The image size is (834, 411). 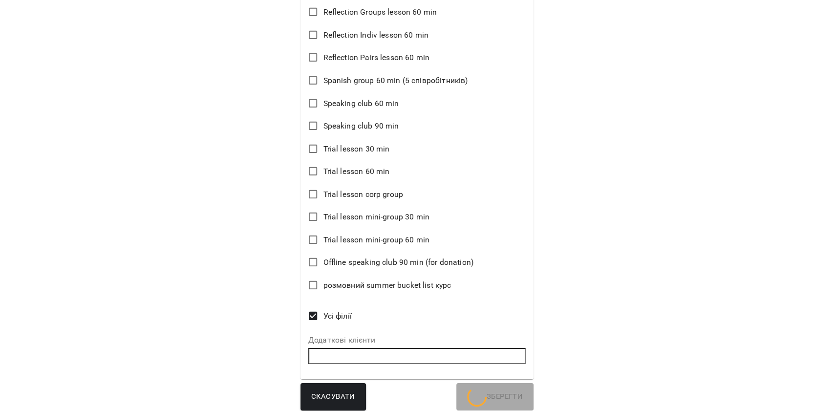 I want to click on span: Trial lesson mini-group 60 min, so click(x=376, y=240).